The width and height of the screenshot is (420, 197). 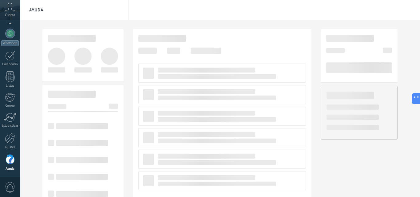 What do you see at coordinates (10, 147) in the screenshot?
I see `div: Ajustes` at bounding box center [10, 147].